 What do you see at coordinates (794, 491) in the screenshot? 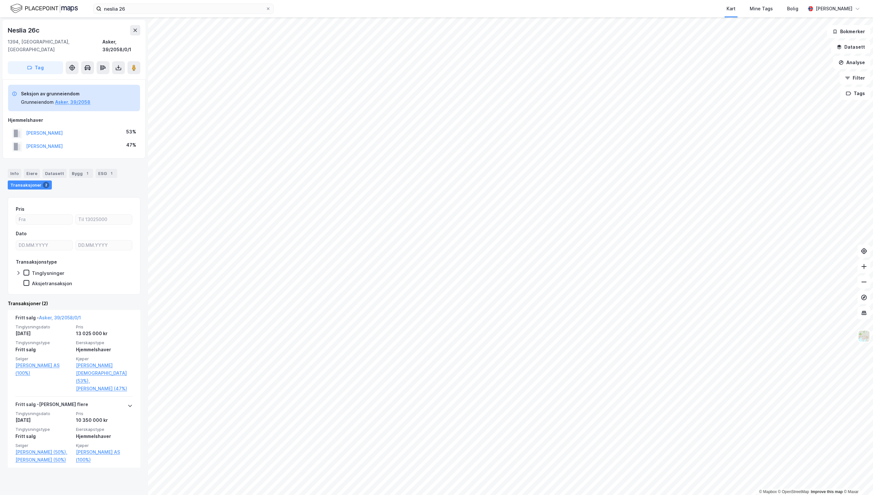
I see `a: OpenStreetMap` at bounding box center [794, 491].